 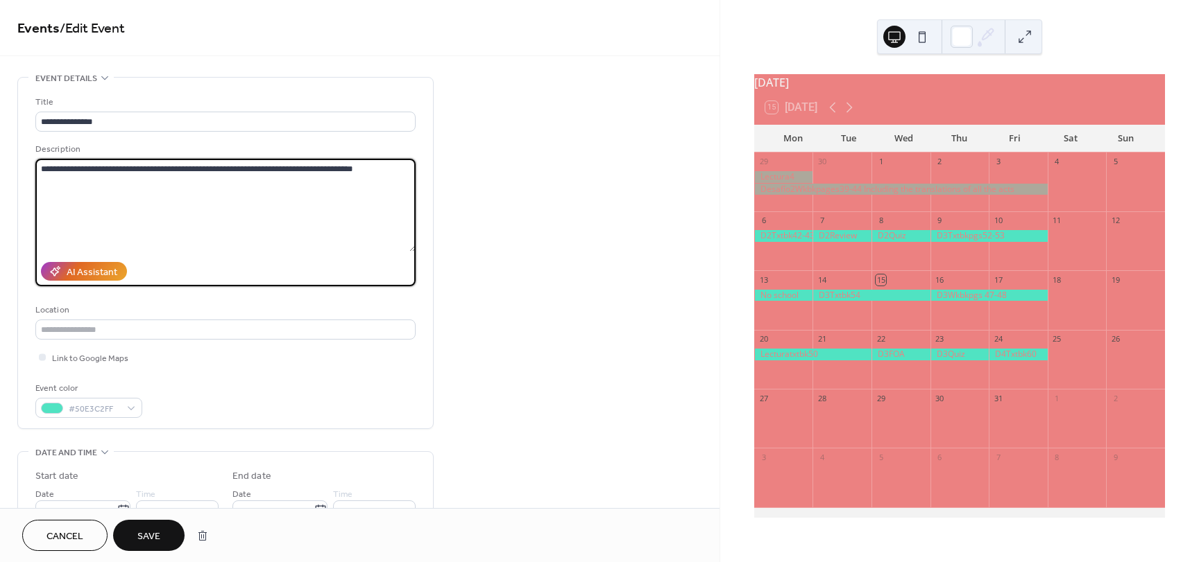 I want to click on div: AI Assistant, so click(x=92, y=273).